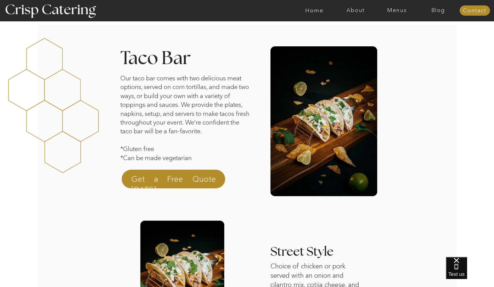  I want to click on p: Our taco bar comes with two delicious meat options, served on corn tortillas, and made two ways, ..., so click(186, 121).